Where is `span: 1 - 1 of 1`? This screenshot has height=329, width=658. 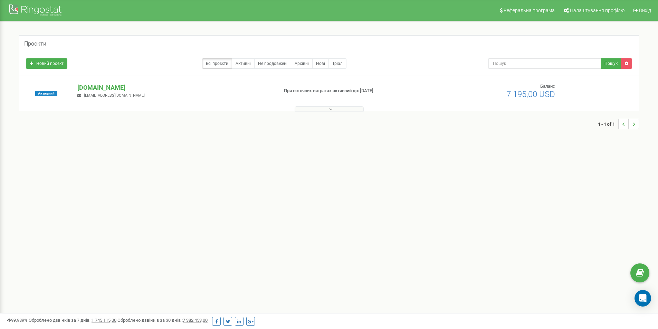
span: 1 - 1 of 1 is located at coordinates (608, 124).